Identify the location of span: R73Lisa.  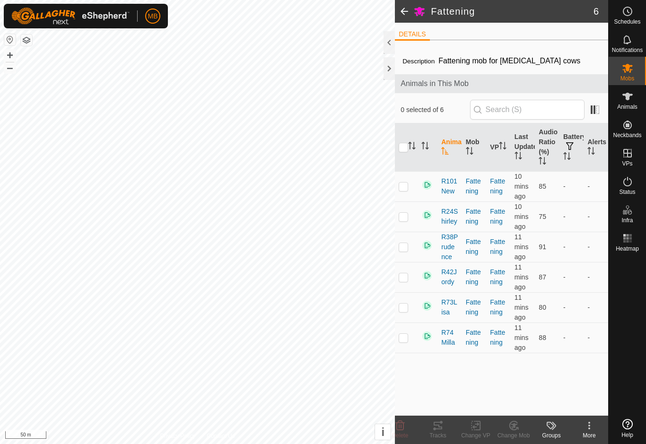
(450, 308).